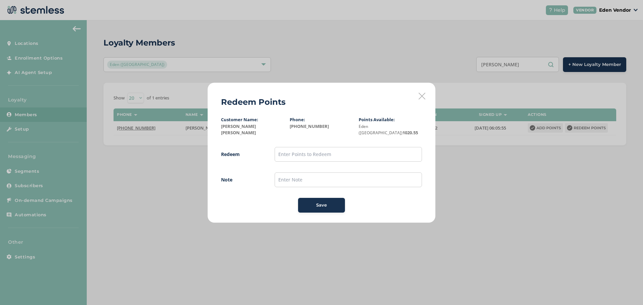  I want to click on h2: Redeem Points, so click(253, 102).